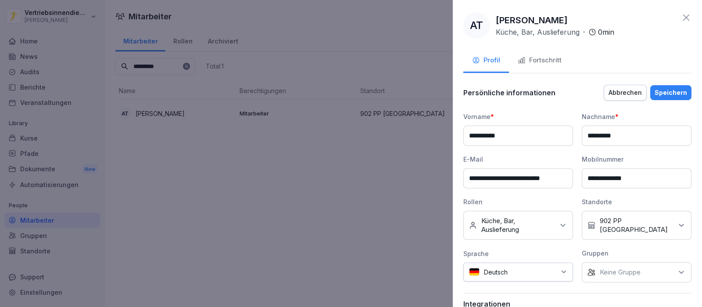 The height and width of the screenshot is (307, 702). I want to click on div: Vorname, so click(518, 116).